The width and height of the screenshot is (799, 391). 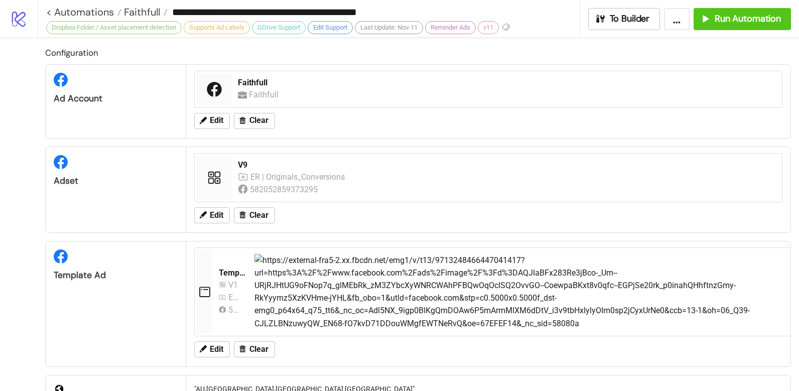 I want to click on div: Template Ad, so click(x=115, y=275).